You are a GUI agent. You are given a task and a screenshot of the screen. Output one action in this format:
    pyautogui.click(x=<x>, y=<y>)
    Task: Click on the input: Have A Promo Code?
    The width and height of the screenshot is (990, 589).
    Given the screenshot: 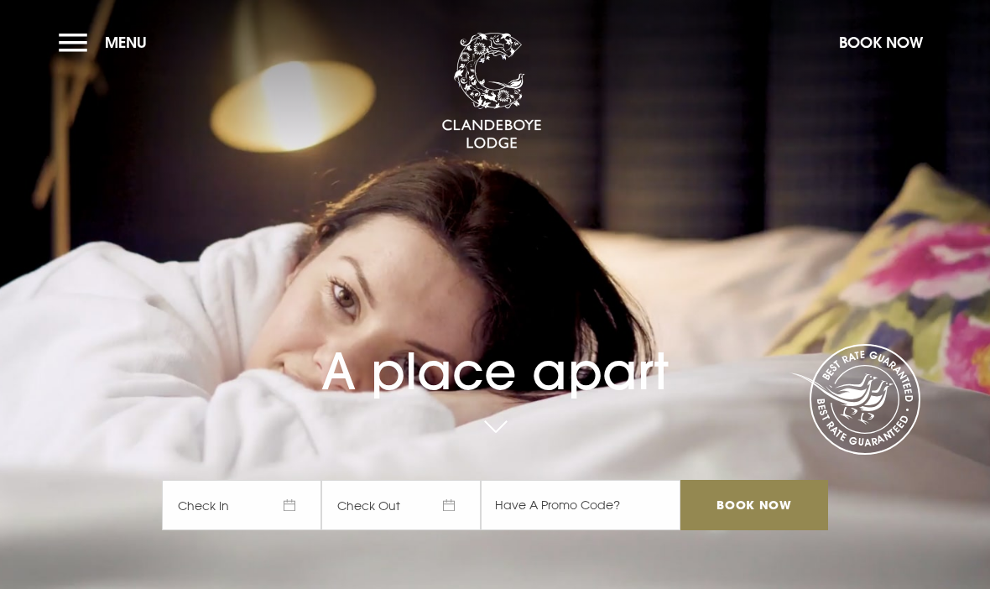 What is the action you would take?
    pyautogui.click(x=581, y=505)
    